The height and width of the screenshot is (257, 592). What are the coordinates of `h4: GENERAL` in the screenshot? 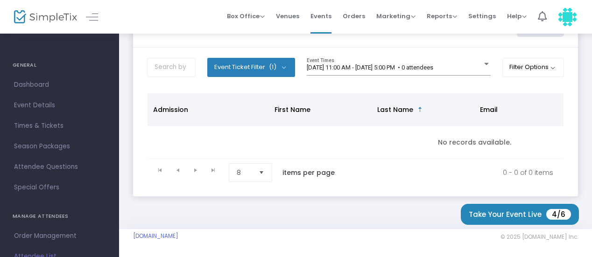 It's located at (59, 65).